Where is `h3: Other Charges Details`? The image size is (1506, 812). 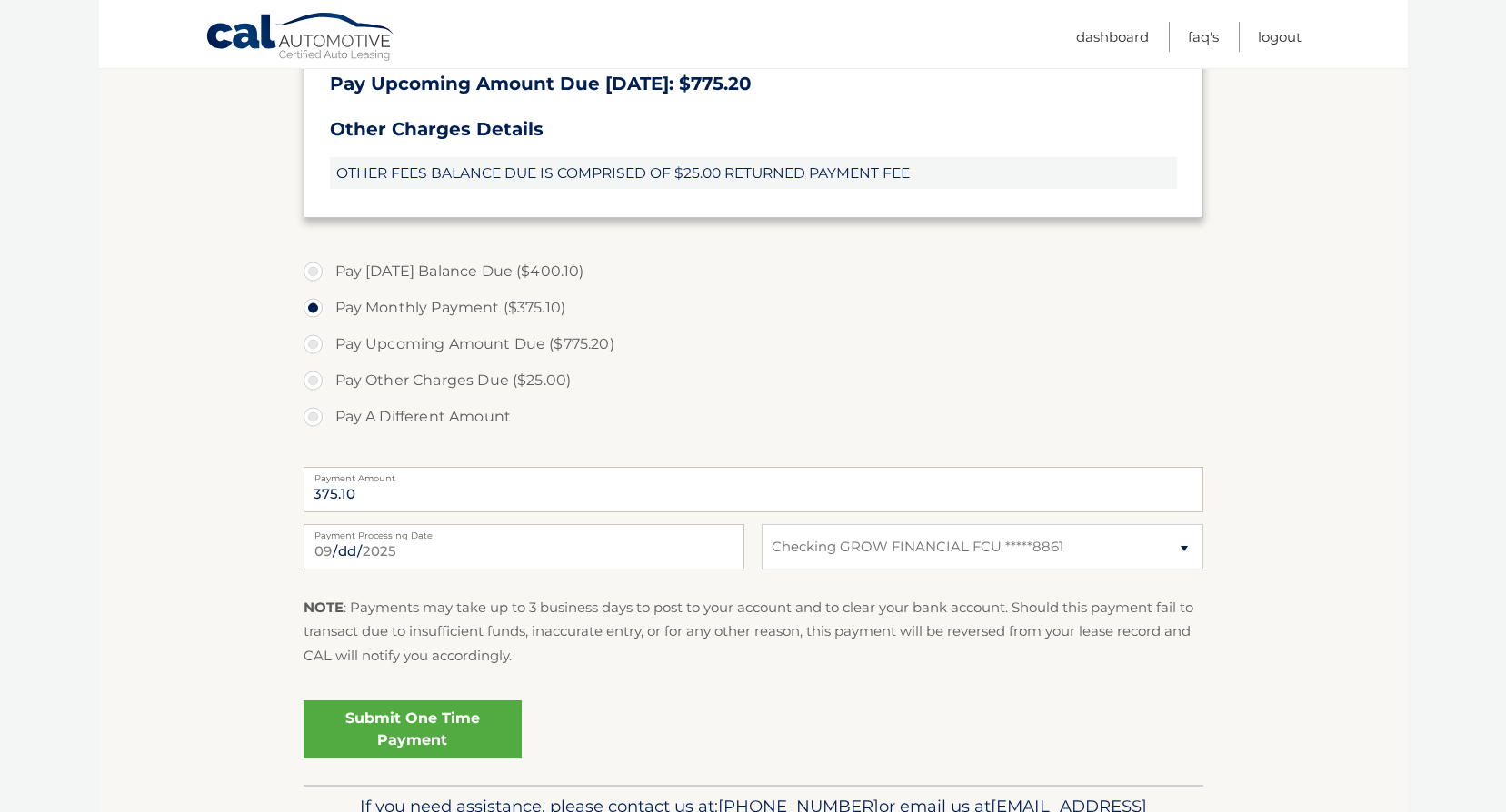 h3: Other Charges Details is located at coordinates (753, 129).